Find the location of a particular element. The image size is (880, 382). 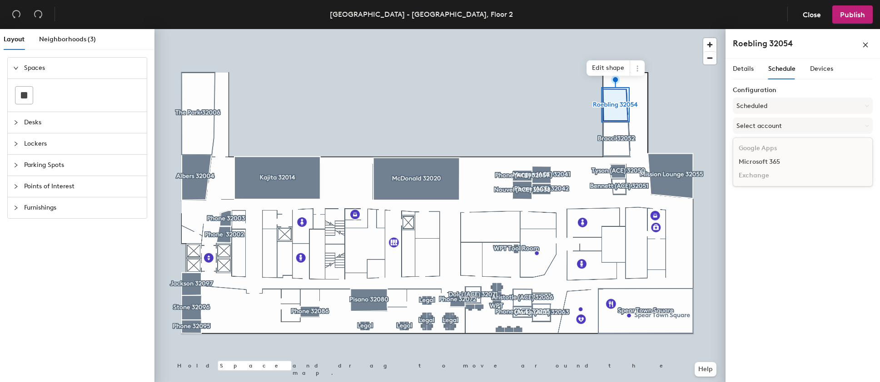

span: Neighborhoods (3) is located at coordinates (67, 39).